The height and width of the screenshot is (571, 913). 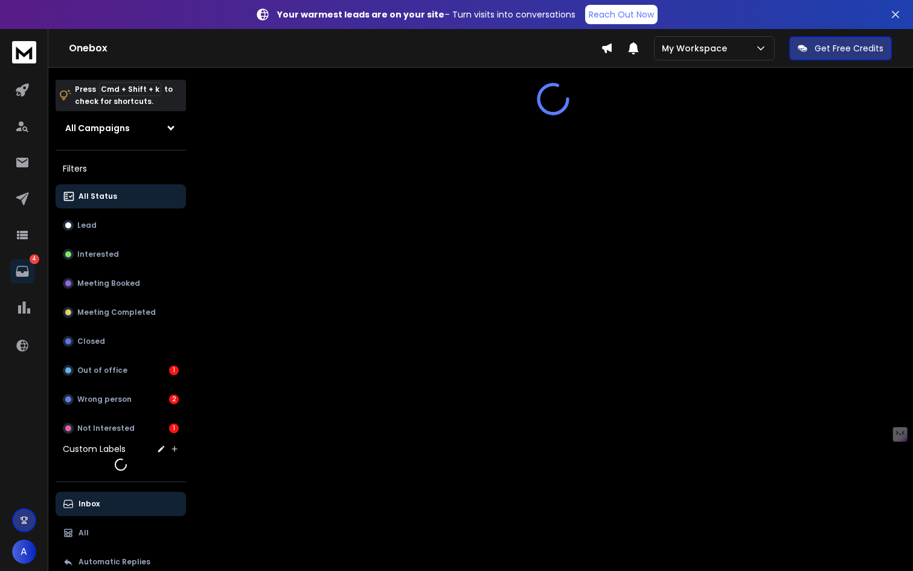 I want to click on p: Interested, so click(x=98, y=254).